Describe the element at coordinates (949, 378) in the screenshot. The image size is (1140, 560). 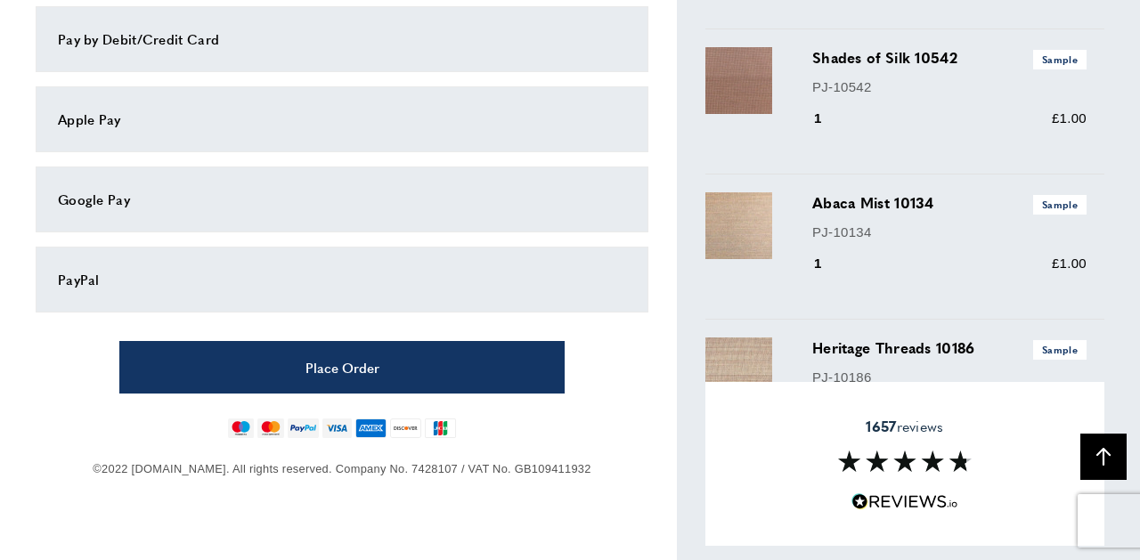
I see `p: PJ-10186` at that location.